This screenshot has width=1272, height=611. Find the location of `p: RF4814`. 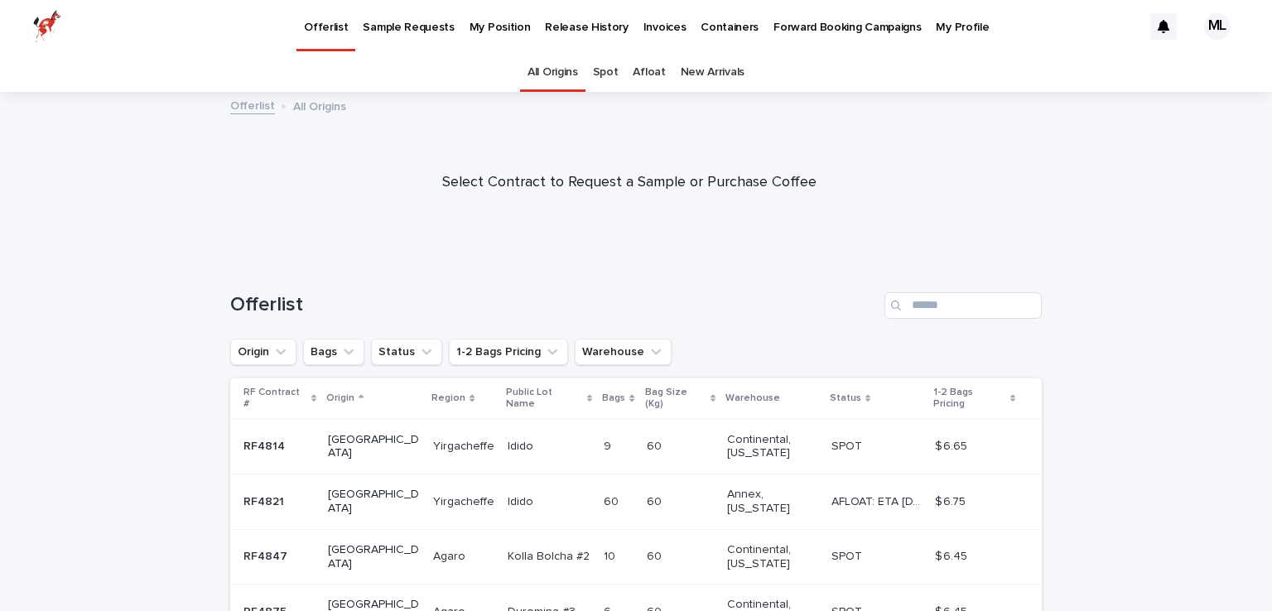

p: RF4814 is located at coordinates (266, 445).